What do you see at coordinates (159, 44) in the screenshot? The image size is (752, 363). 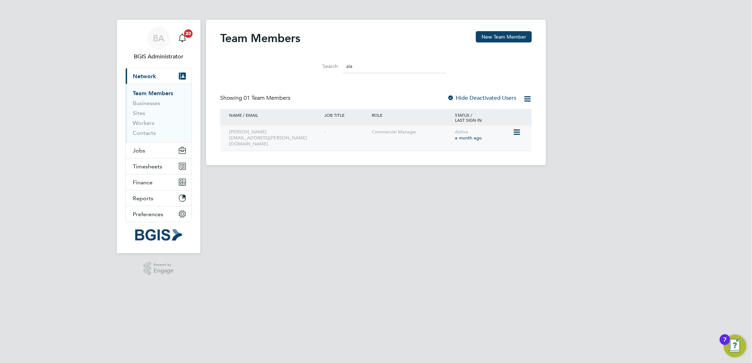 I see `a: BABGIS Administrator` at bounding box center [159, 44].